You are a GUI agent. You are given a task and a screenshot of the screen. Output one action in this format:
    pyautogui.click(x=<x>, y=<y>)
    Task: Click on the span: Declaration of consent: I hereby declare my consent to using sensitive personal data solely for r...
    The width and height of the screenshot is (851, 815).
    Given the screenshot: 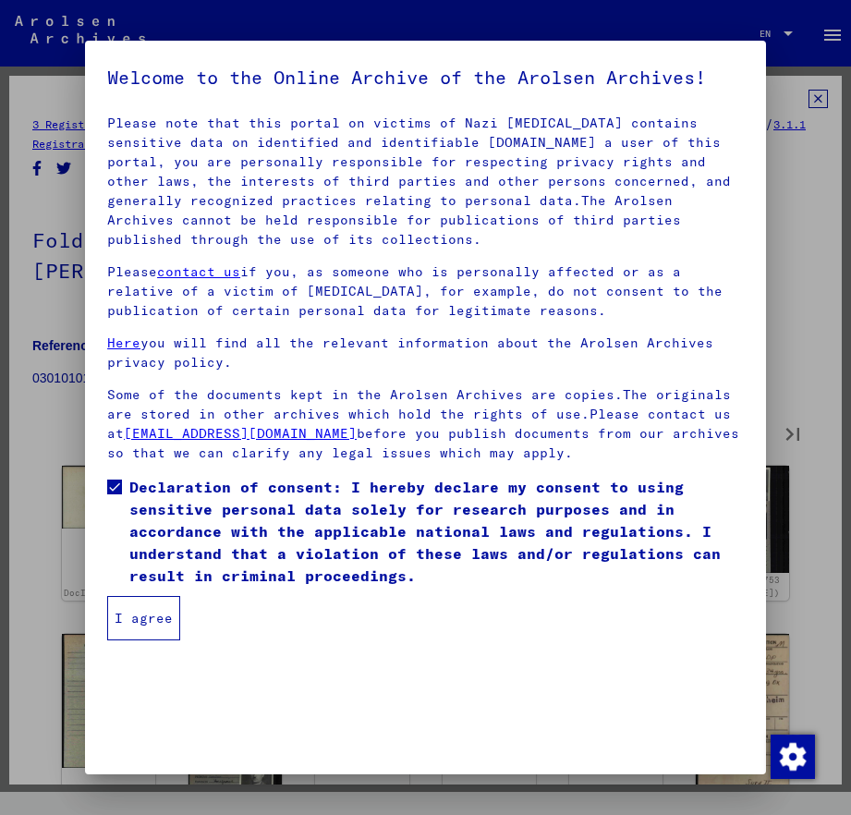 What is the action you would take?
    pyautogui.click(x=436, y=531)
    